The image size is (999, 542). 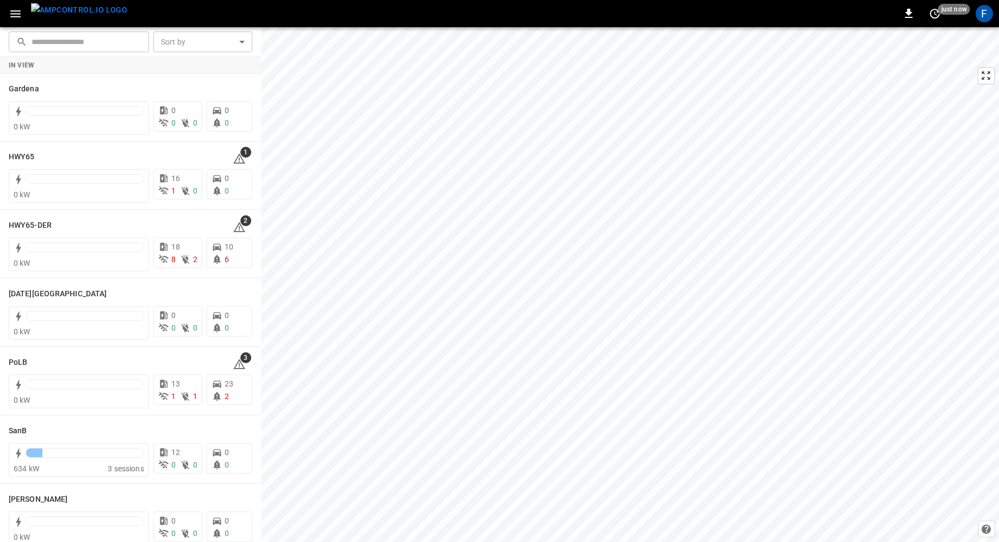 What do you see at coordinates (79, 10) in the screenshot?
I see `img: ampcontrol.io logo` at bounding box center [79, 10].